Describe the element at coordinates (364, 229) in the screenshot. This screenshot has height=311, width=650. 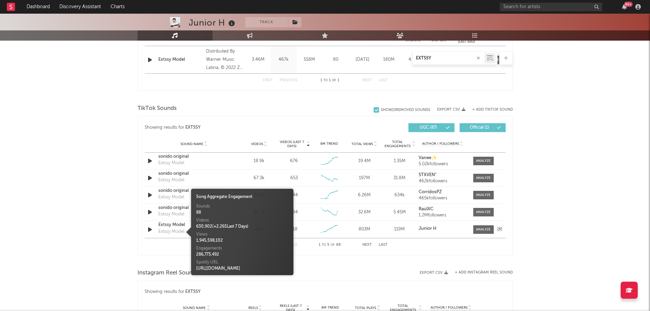
I see `div: 803M` at that location.